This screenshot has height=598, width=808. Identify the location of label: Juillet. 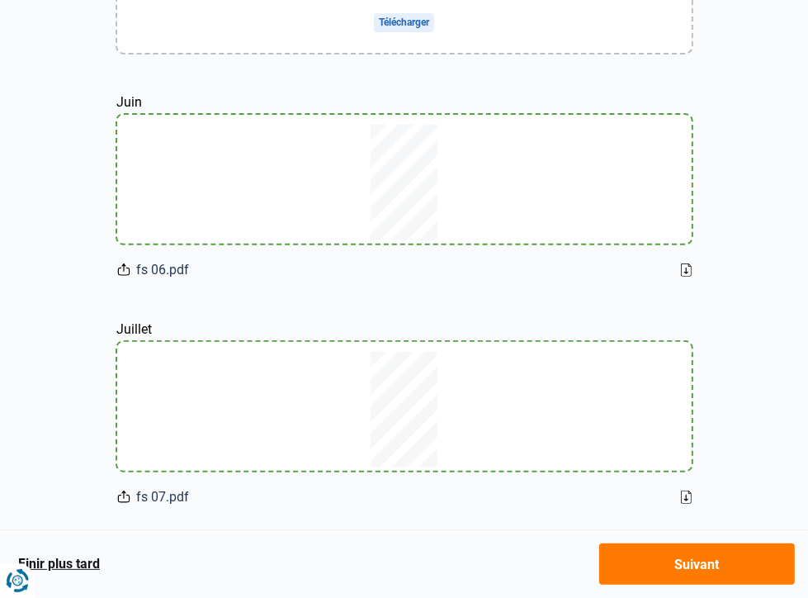
(135, 329).